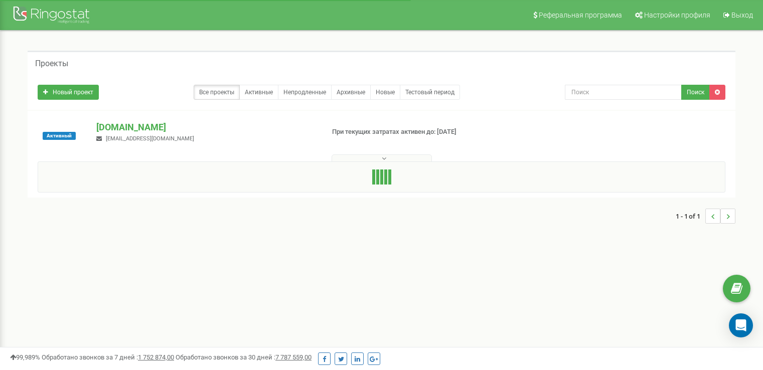  I want to click on span: Активный, so click(59, 136).